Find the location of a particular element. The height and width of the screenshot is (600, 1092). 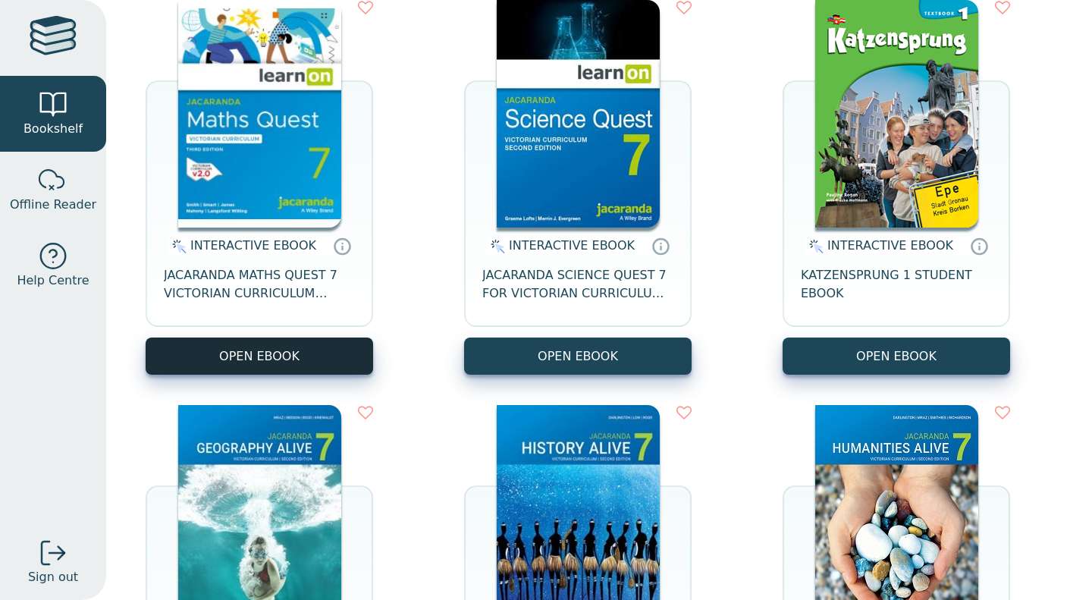

span: KATZENSPRUNG 1 STUDENT EBOOK is located at coordinates (896, 284).